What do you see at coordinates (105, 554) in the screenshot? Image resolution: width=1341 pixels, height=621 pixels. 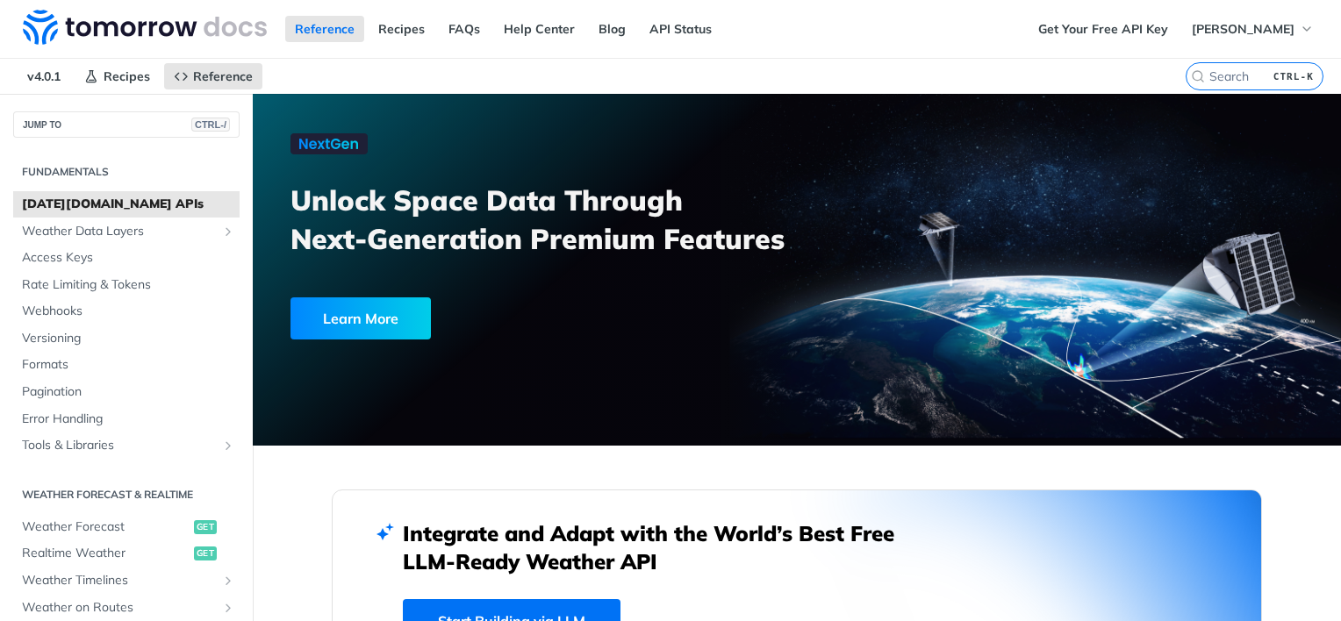 I see `span: Realtime Weather` at bounding box center [105, 554].